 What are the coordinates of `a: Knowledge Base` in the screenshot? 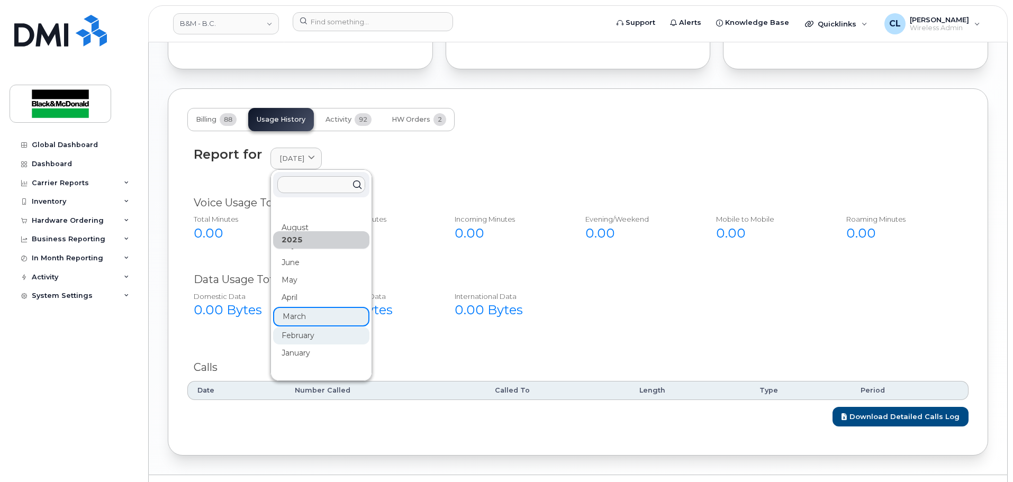 It's located at (753, 23).